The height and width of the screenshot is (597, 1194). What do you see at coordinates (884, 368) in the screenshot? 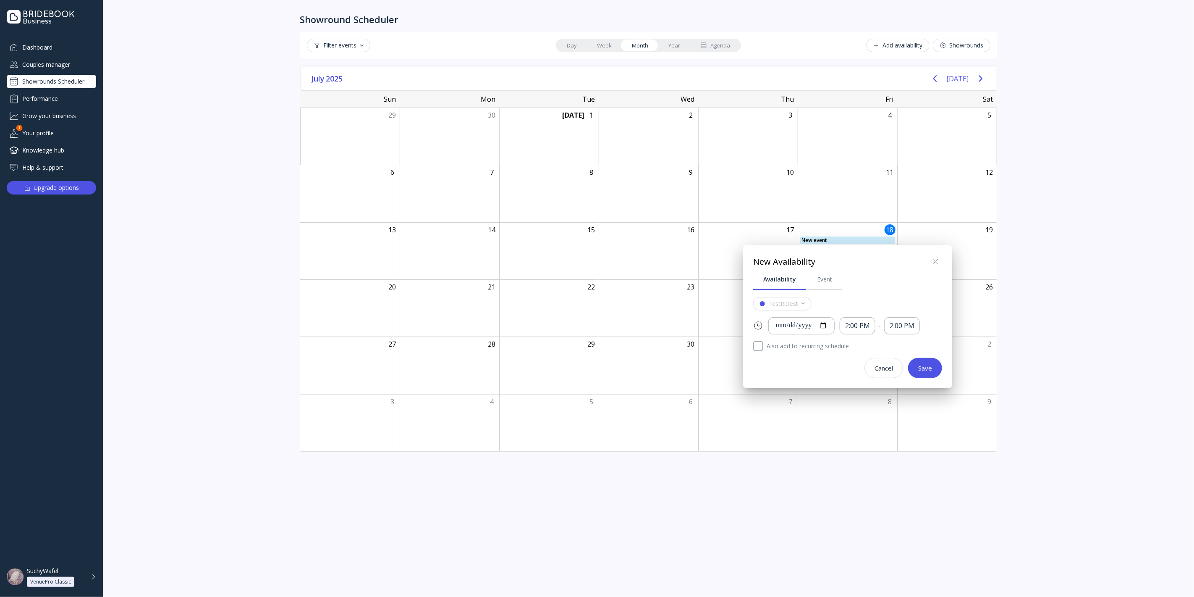
I see `button: Cancel` at bounding box center [884, 368].